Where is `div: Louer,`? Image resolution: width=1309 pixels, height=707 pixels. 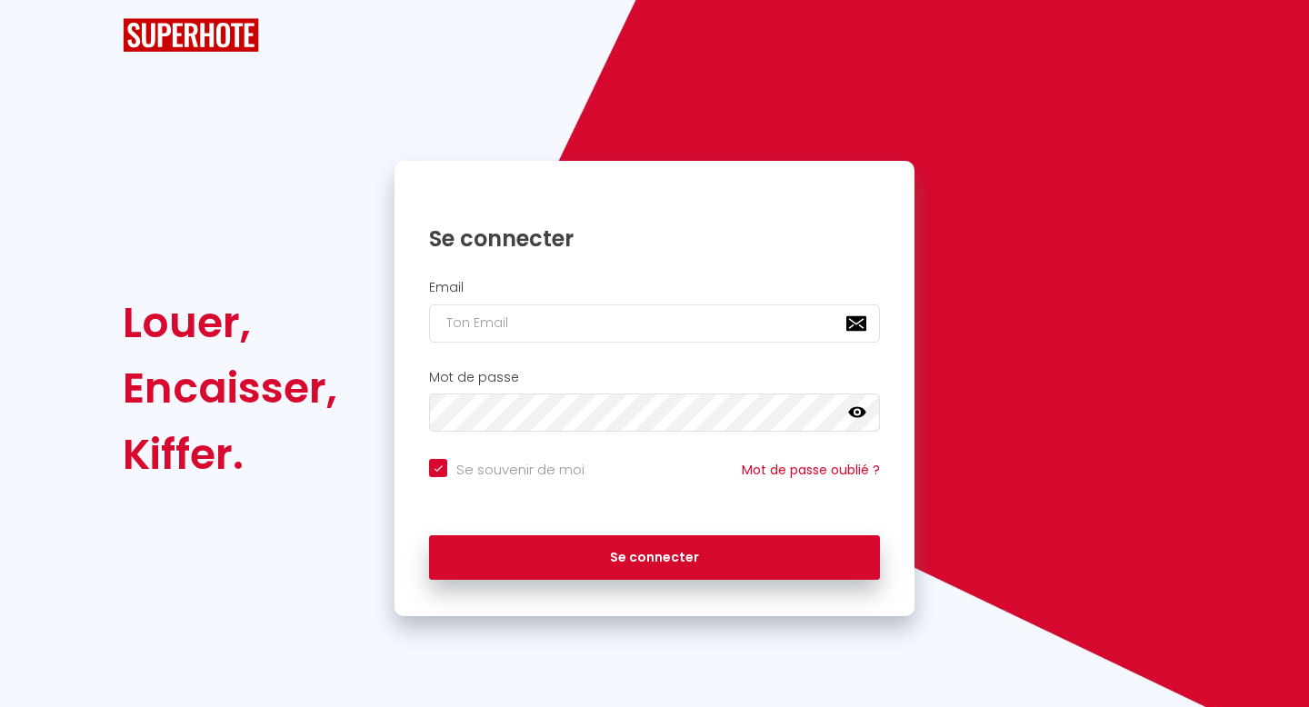 div: Louer, is located at coordinates (230, 323).